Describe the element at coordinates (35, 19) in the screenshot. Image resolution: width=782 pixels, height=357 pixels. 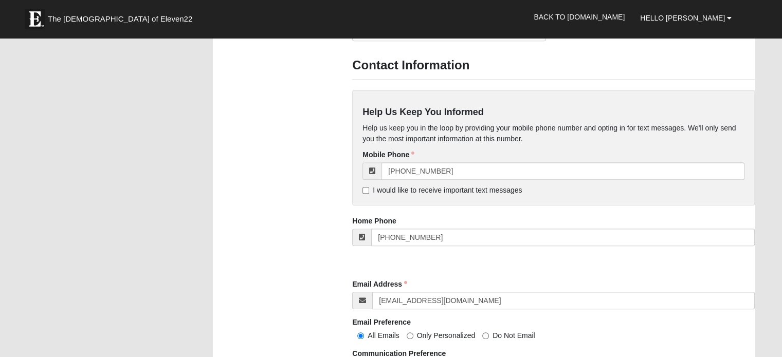
I see `img: Eleven22 logo` at that location.